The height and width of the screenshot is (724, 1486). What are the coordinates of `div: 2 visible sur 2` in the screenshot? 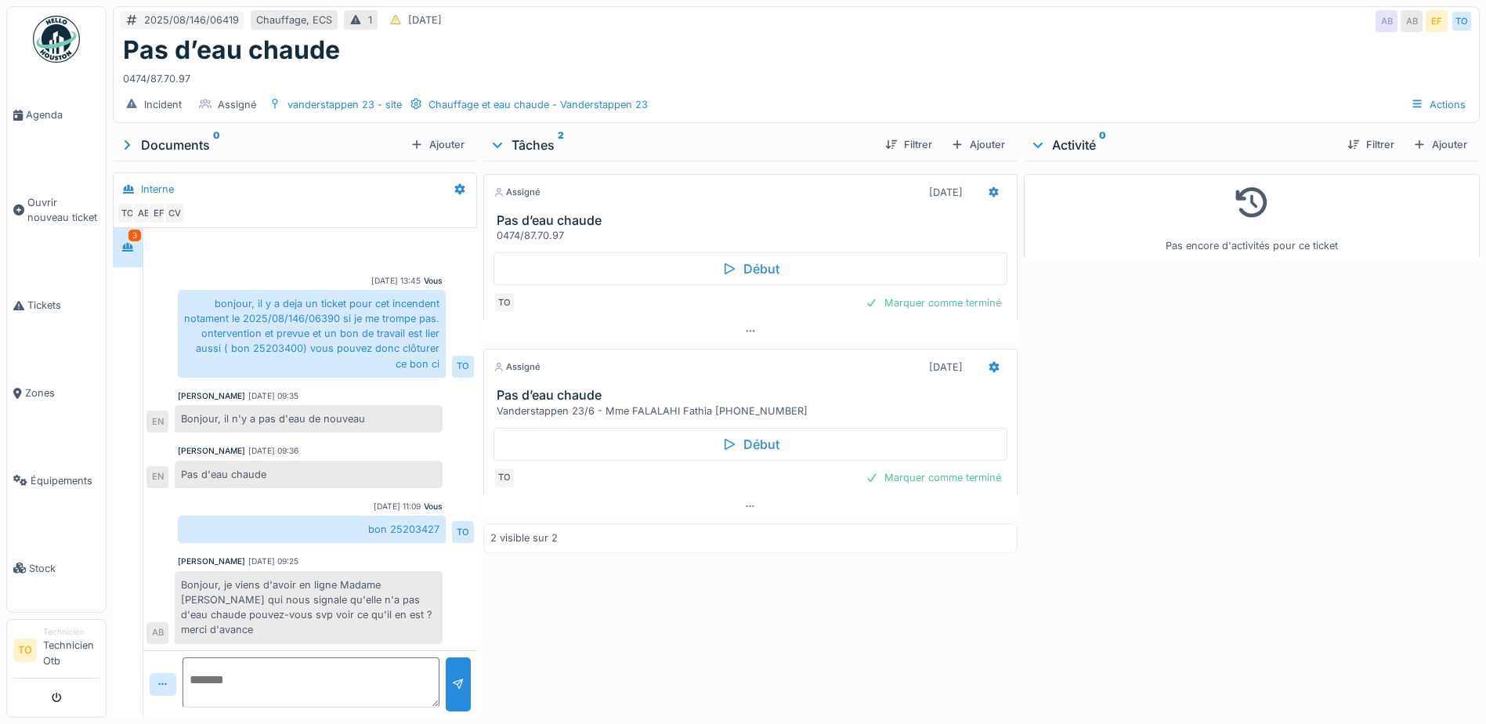 It's located at (524, 537).